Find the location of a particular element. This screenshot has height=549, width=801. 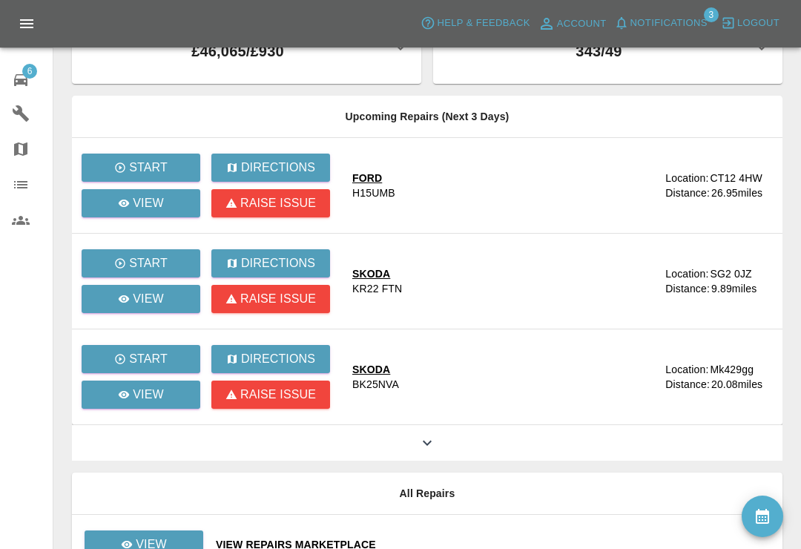

a: FORDH15UMB is located at coordinates (503, 185).